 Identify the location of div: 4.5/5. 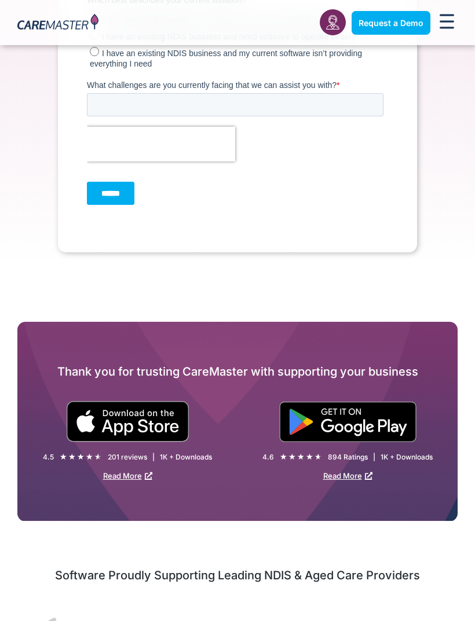
(80, 457).